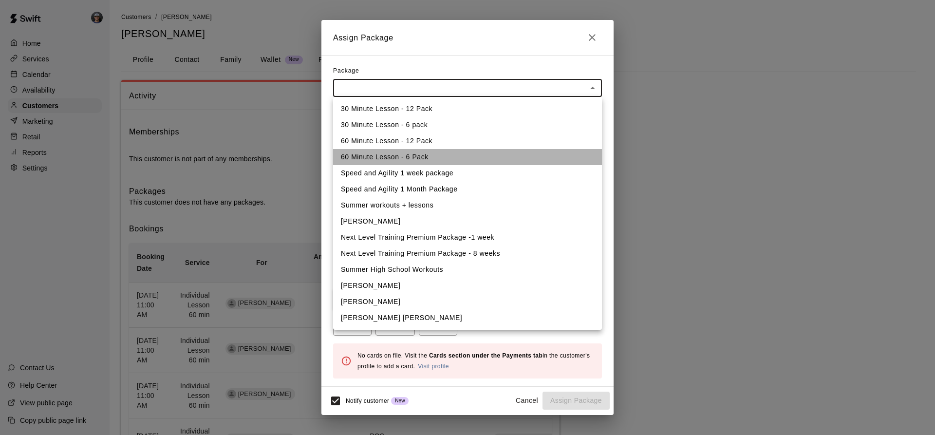  I want to click on li: 30 Minute Lesson - 12 Pack, so click(467, 109).